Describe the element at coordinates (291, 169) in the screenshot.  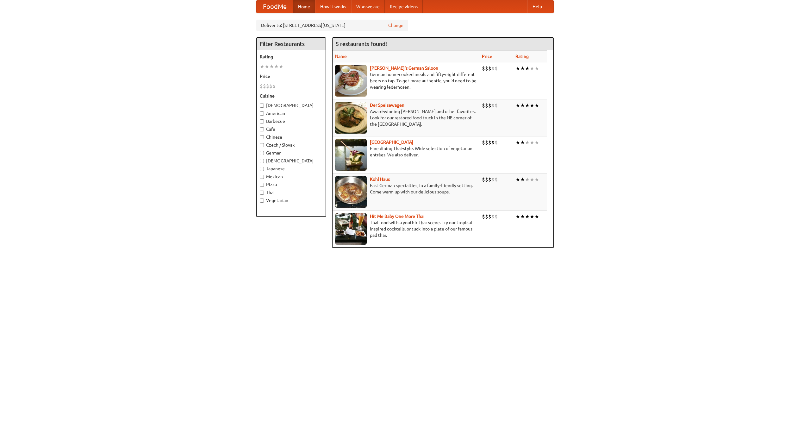
I see `label: Japanese` at that location.